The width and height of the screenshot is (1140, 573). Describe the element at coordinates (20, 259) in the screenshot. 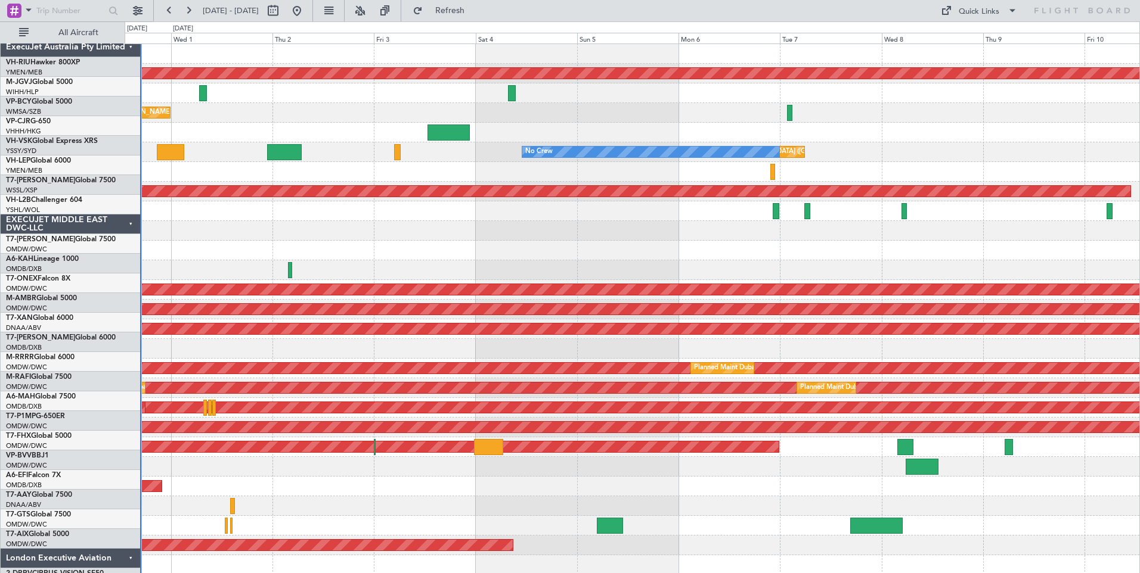

I see `span: A6-KAH` at that location.